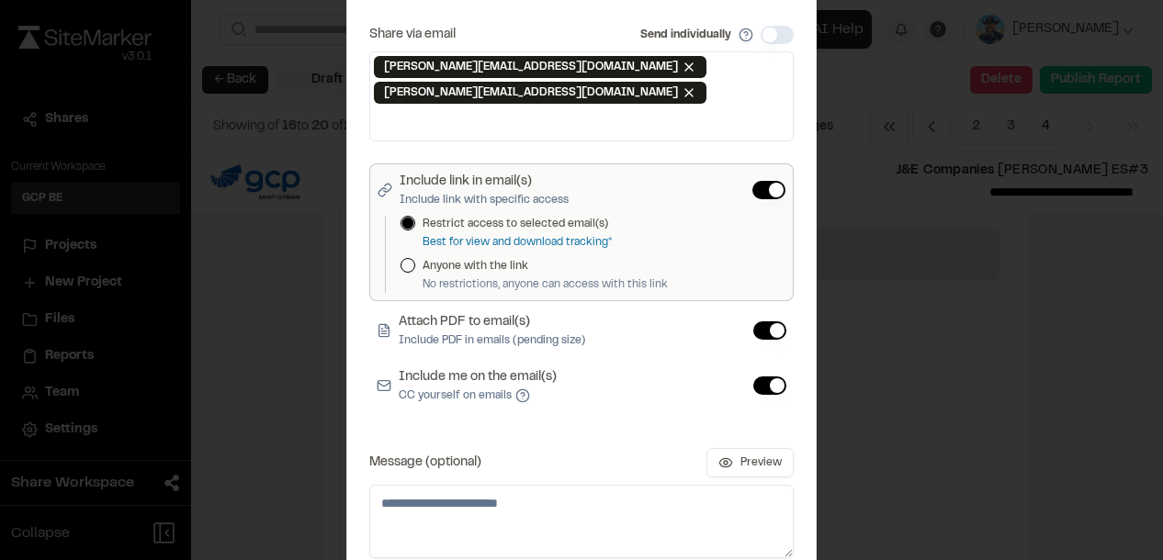 The height and width of the screenshot is (560, 1163). What do you see at coordinates (517, 224) in the screenshot?
I see `label: Restrict access to selected email(s)` at bounding box center [517, 224].